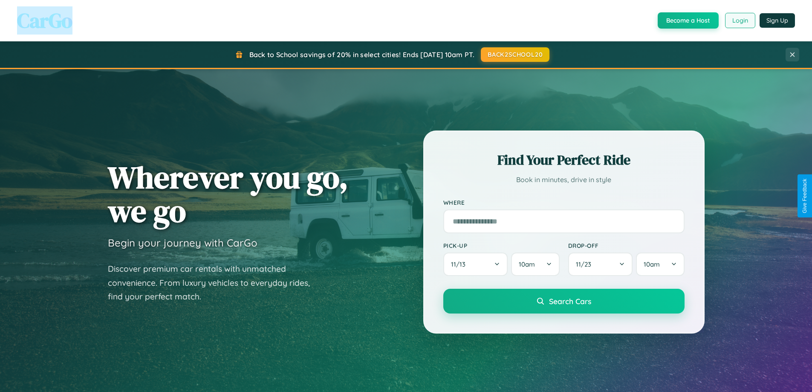  I want to click on p: Book in minutes, drive in style, so click(564, 179).